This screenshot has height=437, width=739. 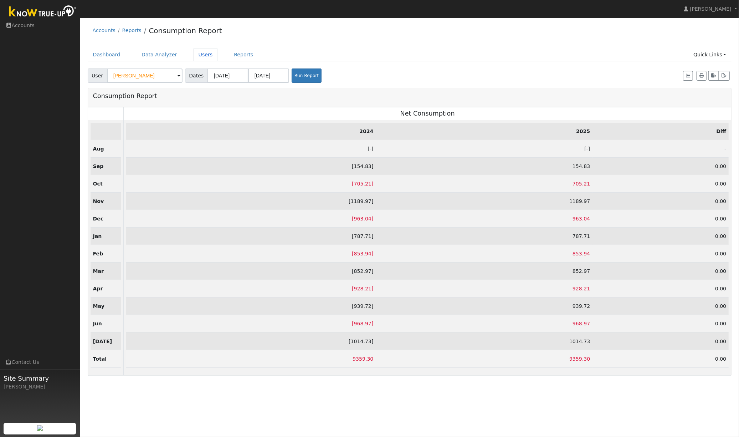 I want to click on button: Export Interval Data, so click(x=724, y=76).